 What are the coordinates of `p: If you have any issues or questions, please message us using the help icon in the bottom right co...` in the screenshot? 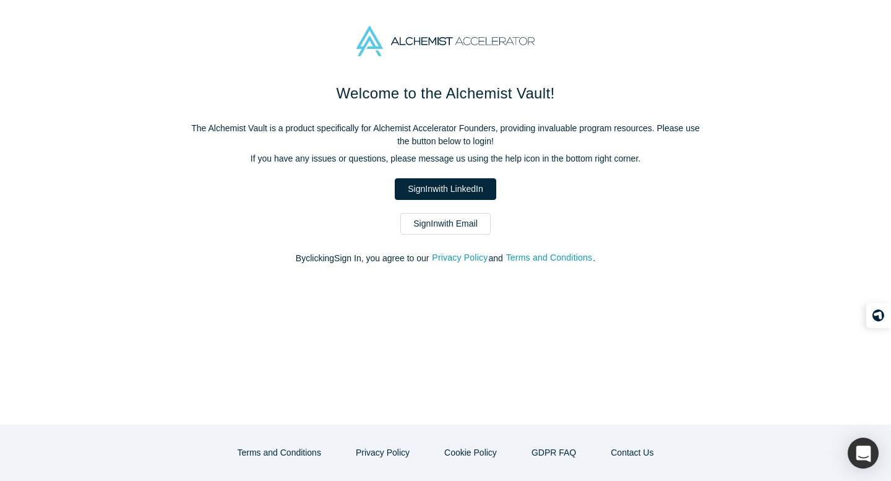 It's located at (446, 158).